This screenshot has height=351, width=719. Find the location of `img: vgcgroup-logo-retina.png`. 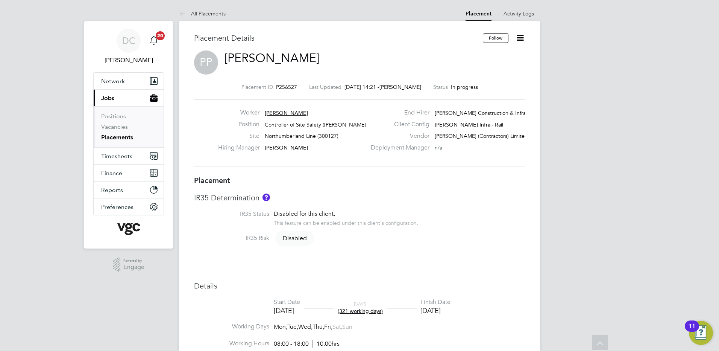

img: vgcgroup-logo-retina.png is located at coordinates (129, 229).